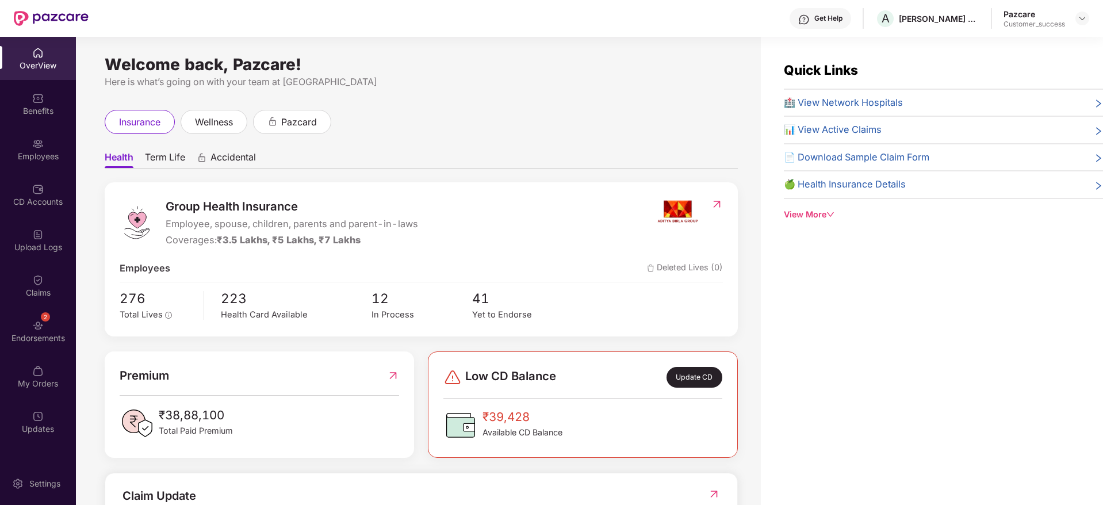  What do you see at coordinates (144, 376) in the screenshot?
I see `span: Premium` at bounding box center [144, 376].